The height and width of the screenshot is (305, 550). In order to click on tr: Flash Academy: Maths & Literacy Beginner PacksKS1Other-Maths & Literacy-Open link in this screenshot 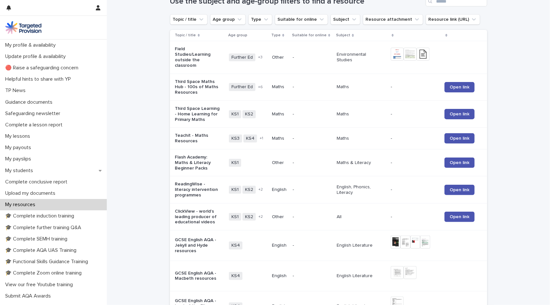, I will do `click(328, 162)`.